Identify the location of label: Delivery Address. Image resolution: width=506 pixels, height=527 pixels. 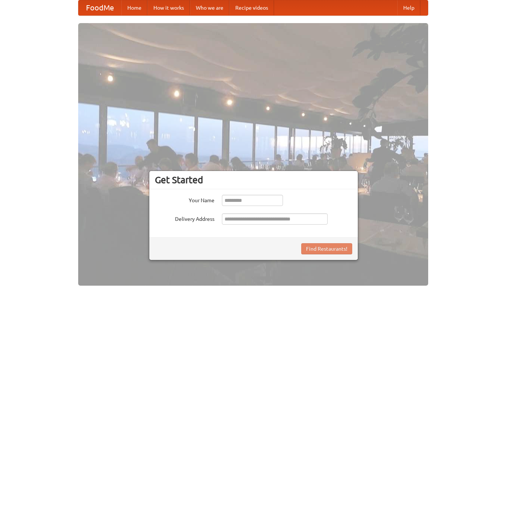
(185, 218).